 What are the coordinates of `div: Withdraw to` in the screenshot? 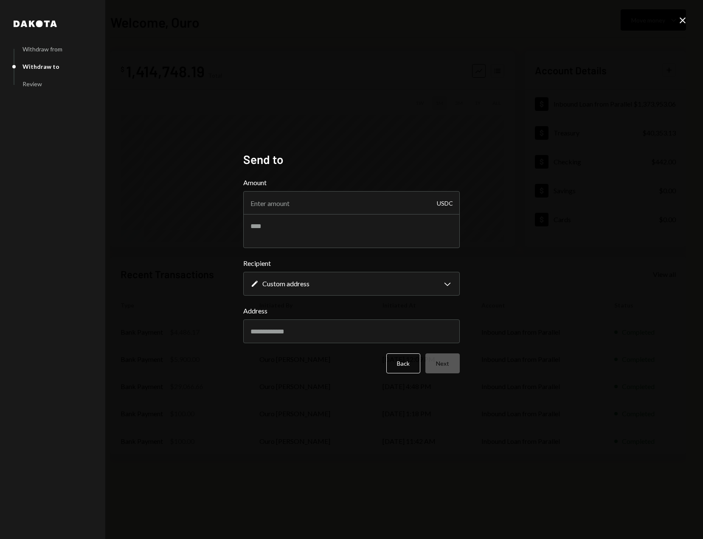 It's located at (41, 66).